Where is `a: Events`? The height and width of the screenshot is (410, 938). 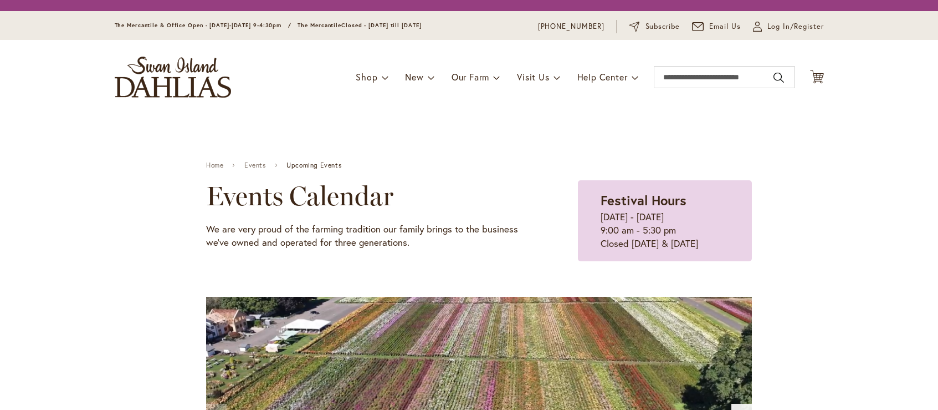 a: Events is located at coordinates (255, 165).